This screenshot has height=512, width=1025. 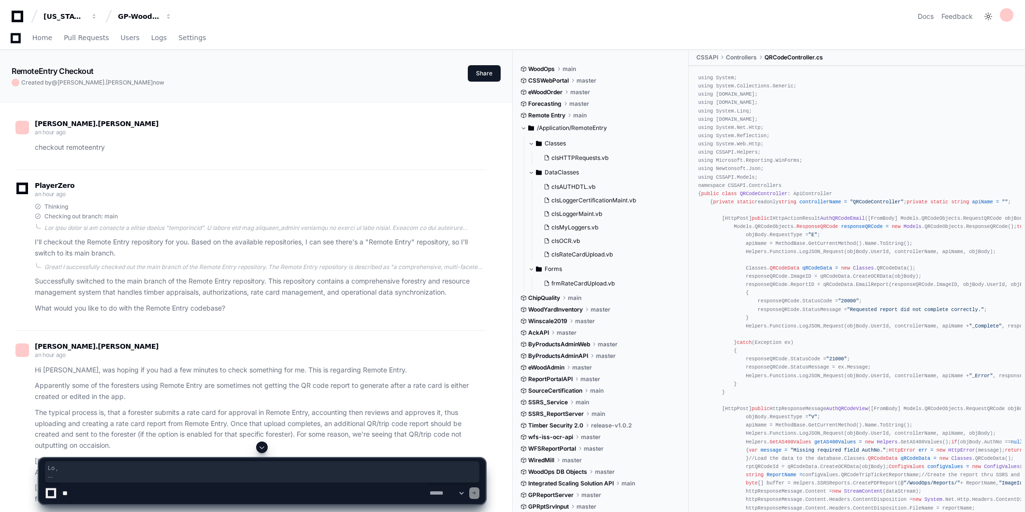 I want to click on p: checkout remoteentry, so click(x=260, y=147).